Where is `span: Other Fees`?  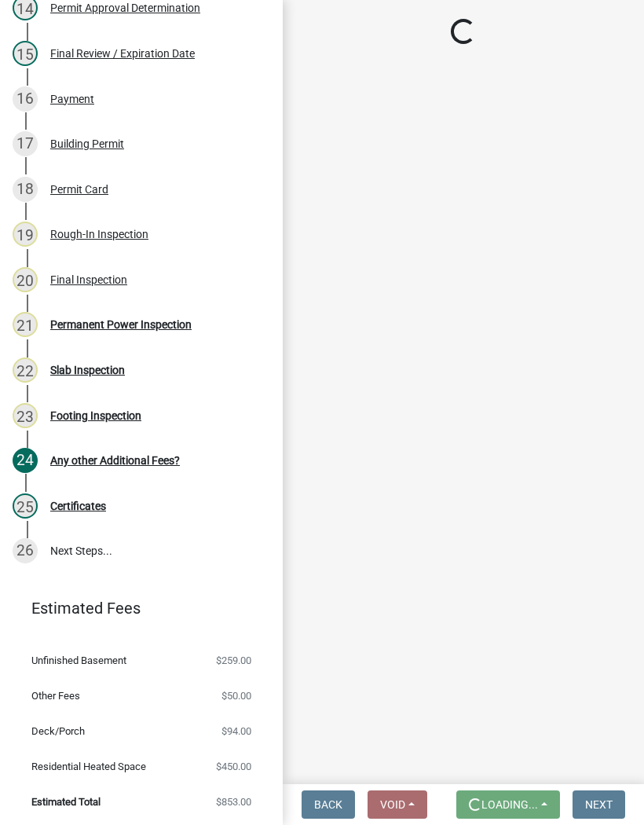 span: Other Fees is located at coordinates (56, 695).